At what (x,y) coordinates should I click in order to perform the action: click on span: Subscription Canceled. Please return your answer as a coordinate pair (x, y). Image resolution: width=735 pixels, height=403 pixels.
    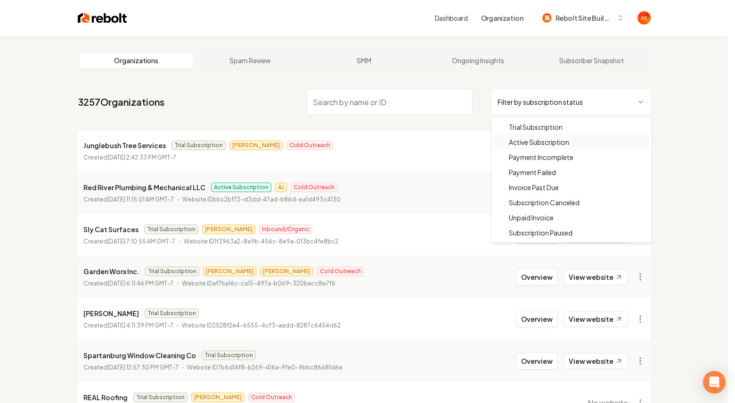
    Looking at the image, I should click on (545, 202).